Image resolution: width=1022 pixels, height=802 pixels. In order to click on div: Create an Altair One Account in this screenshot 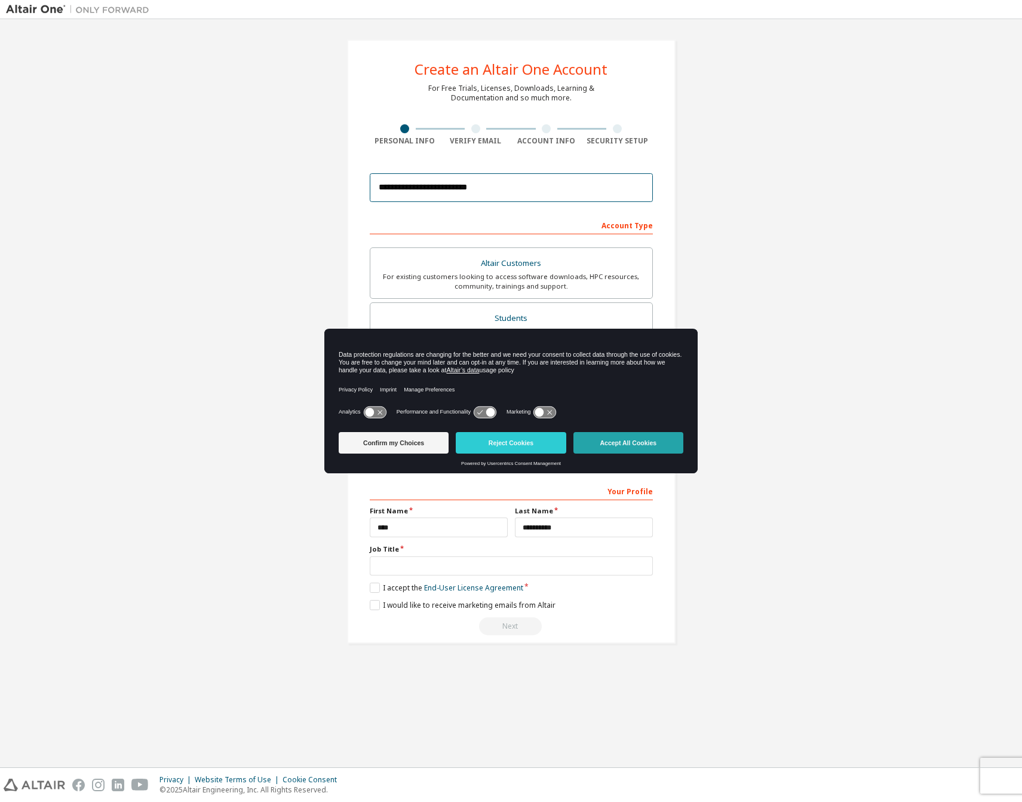, I will do `click(511, 69)`.